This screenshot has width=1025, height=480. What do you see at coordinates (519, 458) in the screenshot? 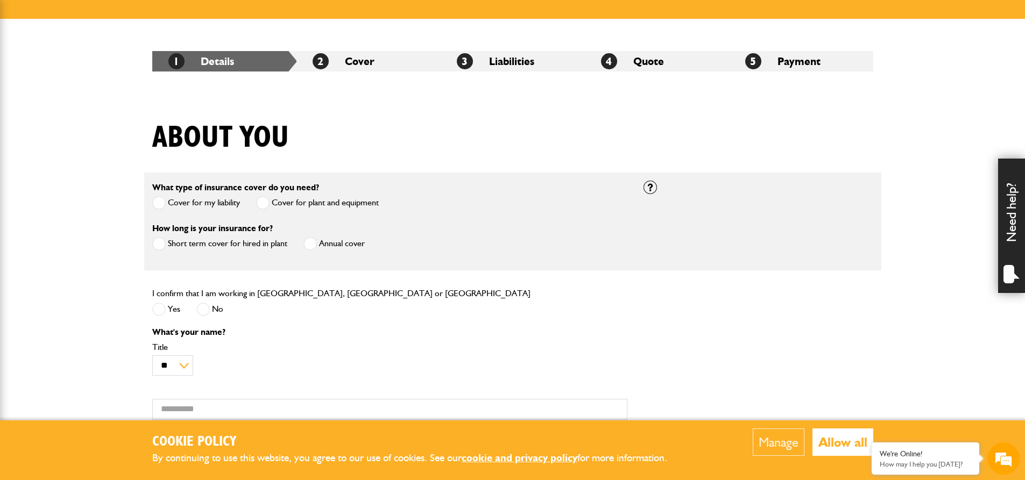
I see `a: cookie and privacy policy` at bounding box center [519, 458].